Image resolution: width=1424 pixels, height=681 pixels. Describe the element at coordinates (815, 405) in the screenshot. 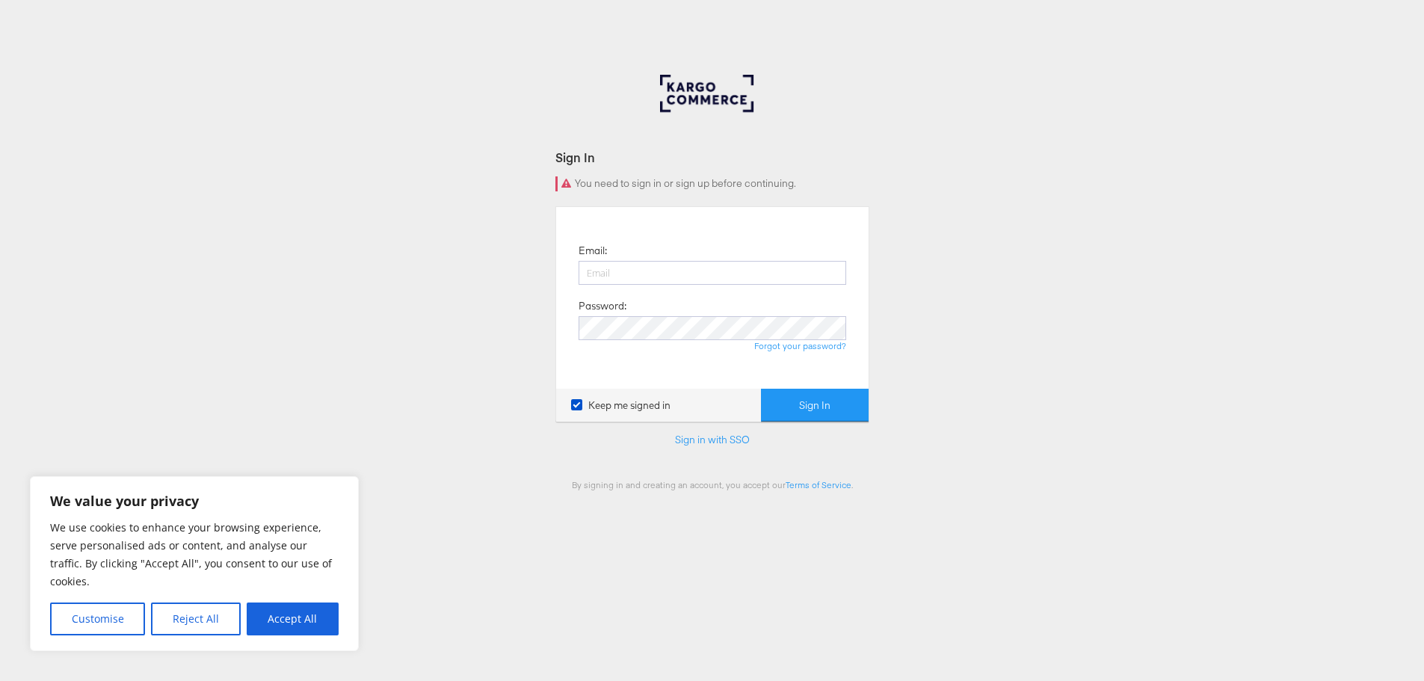

I see `button: Sign In` at that location.